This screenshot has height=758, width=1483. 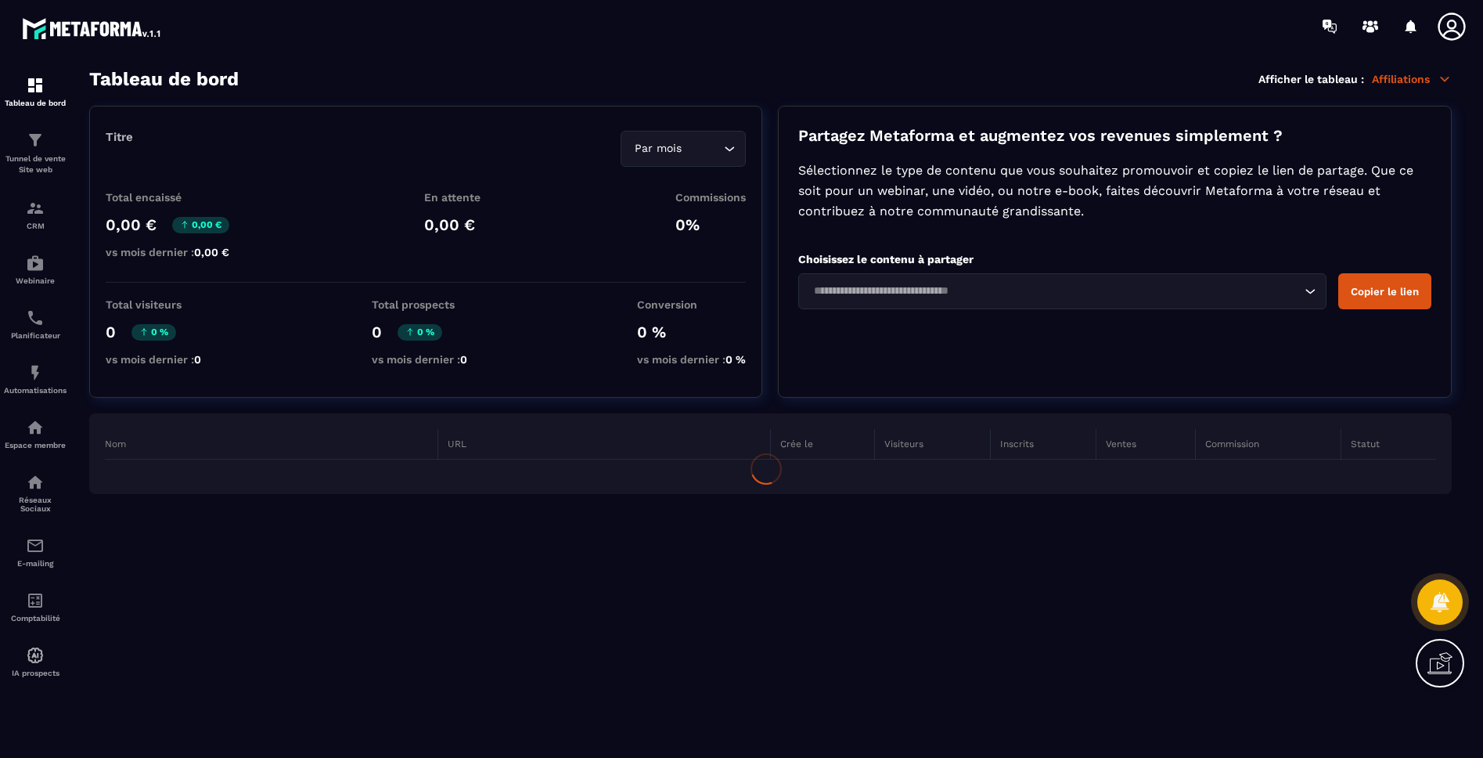 I want to click on p: E-mailing, so click(x=35, y=563).